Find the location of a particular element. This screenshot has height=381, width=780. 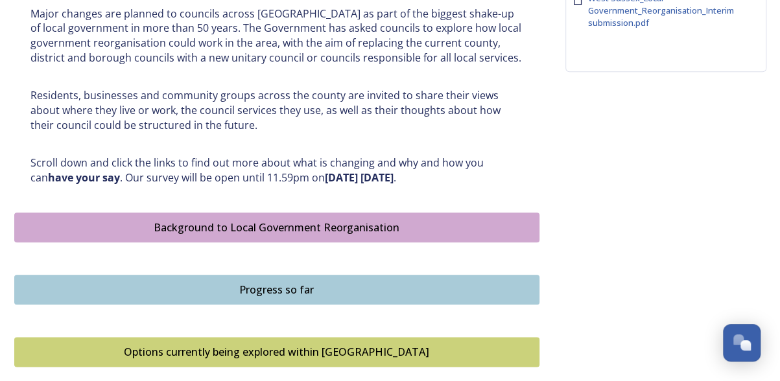

p: Scroll down and click the links to find out more about what is changing and why and how you can .... is located at coordinates (277, 170).